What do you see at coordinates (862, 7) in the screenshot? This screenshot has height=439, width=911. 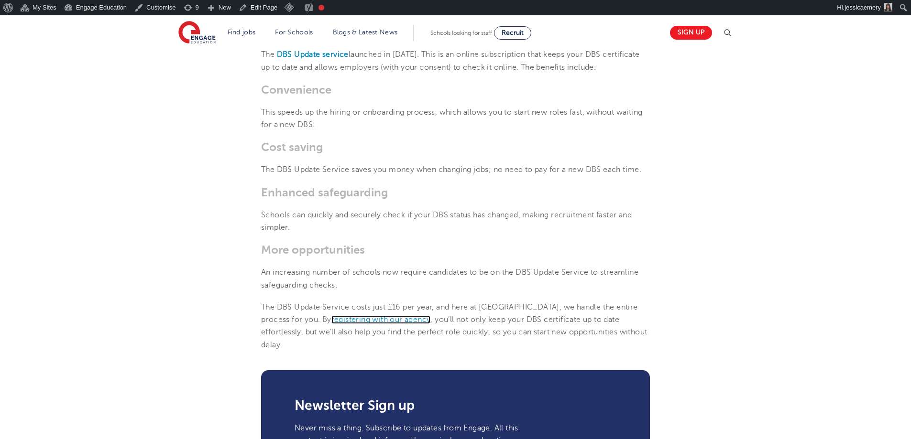 I see `span: jessicaemery` at bounding box center [862, 7].